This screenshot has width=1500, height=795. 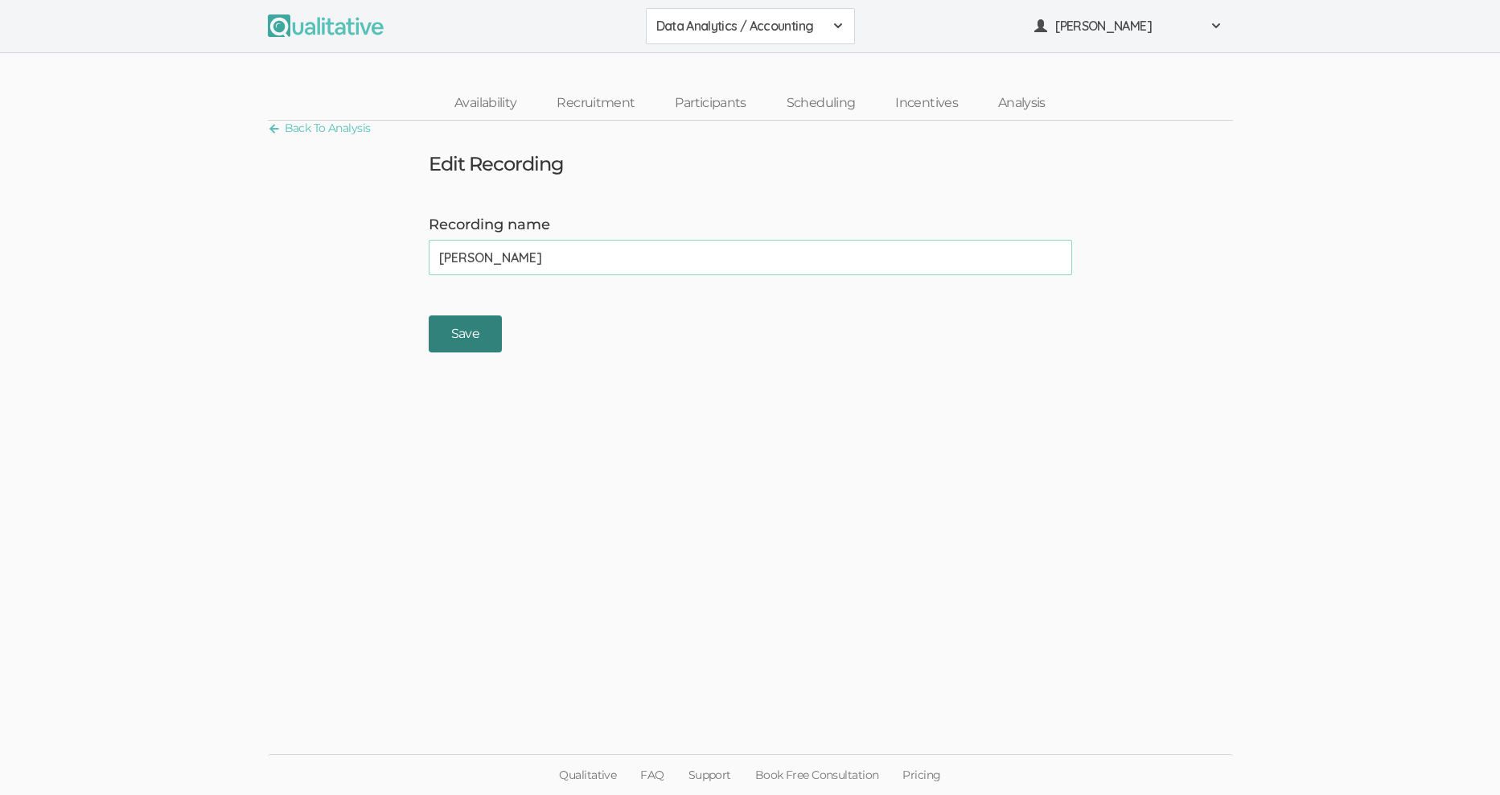 I want to click on a: Participants, so click(x=710, y=103).